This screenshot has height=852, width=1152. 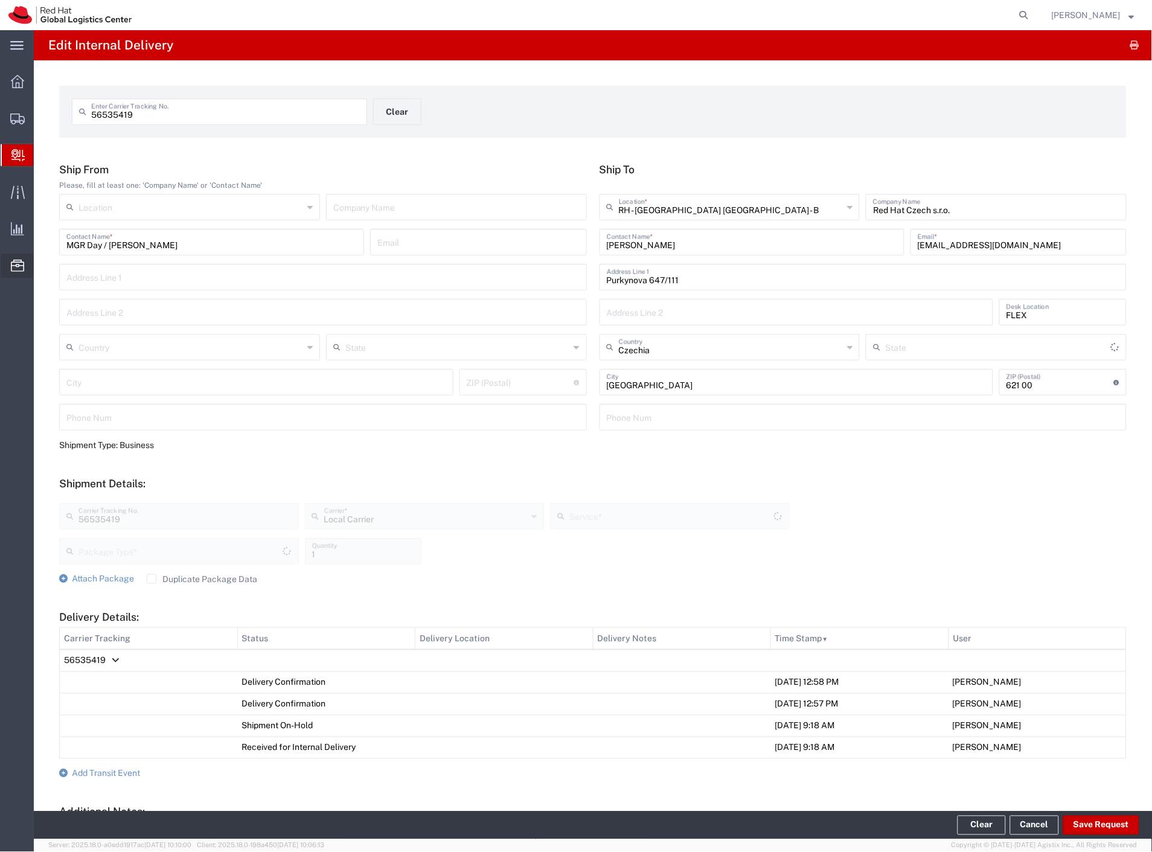 What do you see at coordinates (323, 445) in the screenshot?
I see `div: Shipment Type: Business` at bounding box center [323, 445].